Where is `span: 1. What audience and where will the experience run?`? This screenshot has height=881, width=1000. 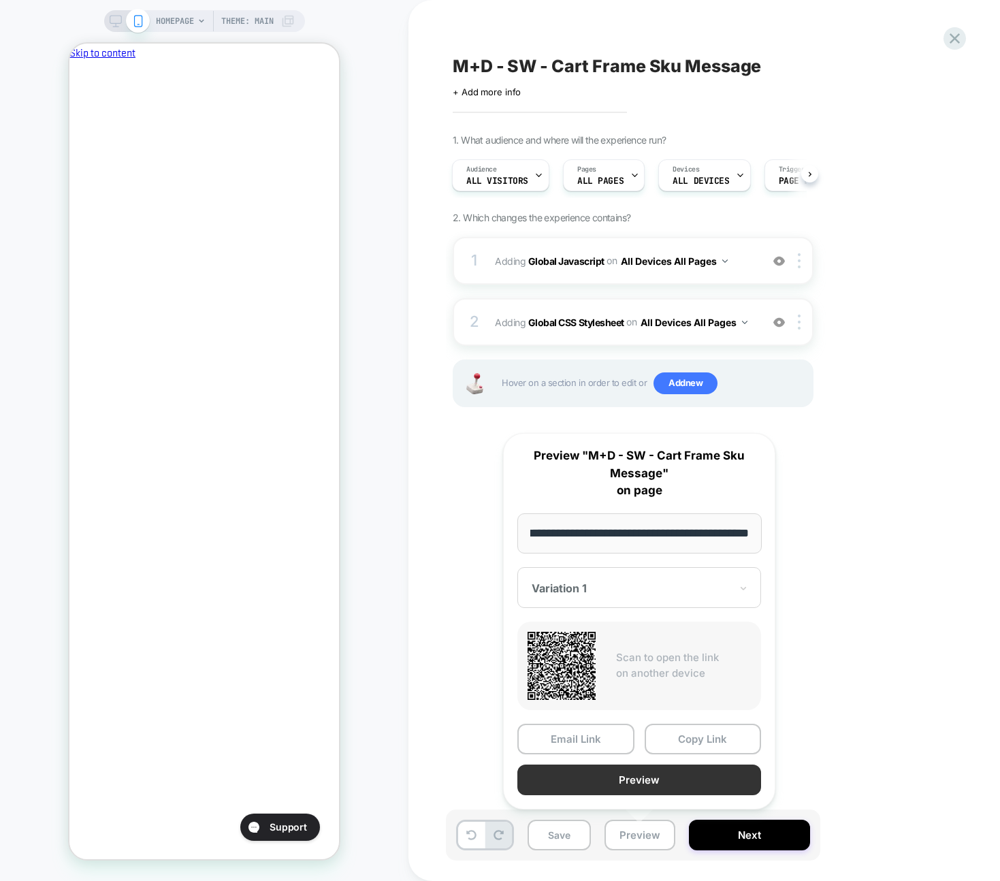
span: 1. What audience and where will the experience run? is located at coordinates (559, 140).